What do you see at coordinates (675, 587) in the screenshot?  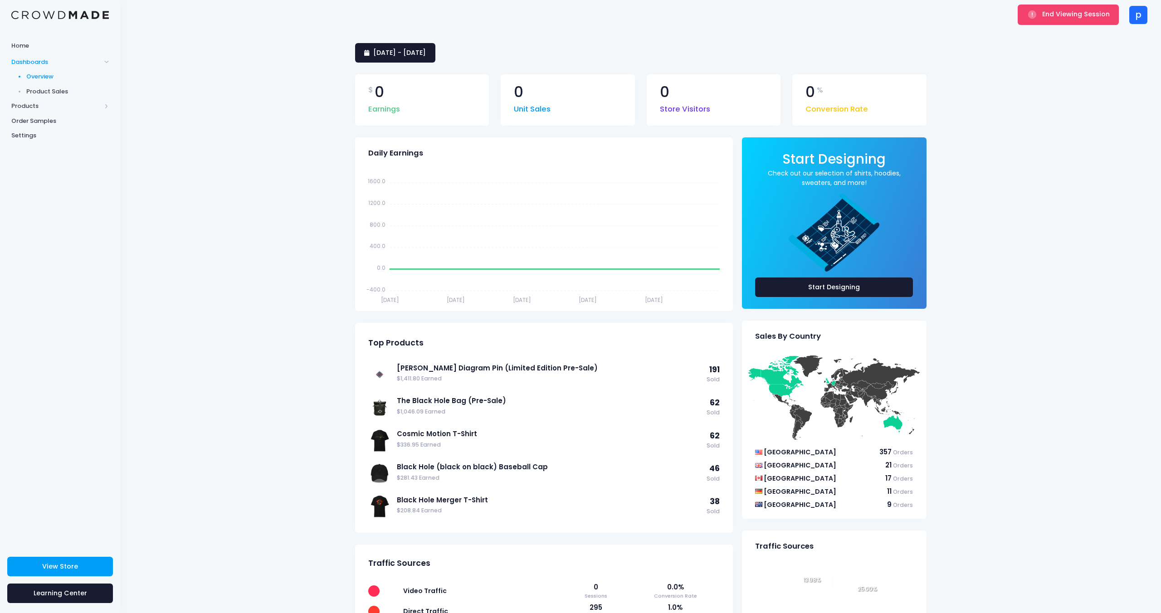 I see `span: 0.0%` at bounding box center [675, 587].